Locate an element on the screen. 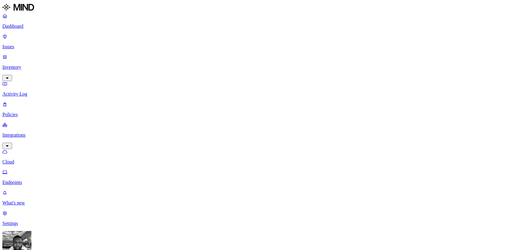 This screenshot has width=507, height=250. p: Integrations is located at coordinates (254, 135).